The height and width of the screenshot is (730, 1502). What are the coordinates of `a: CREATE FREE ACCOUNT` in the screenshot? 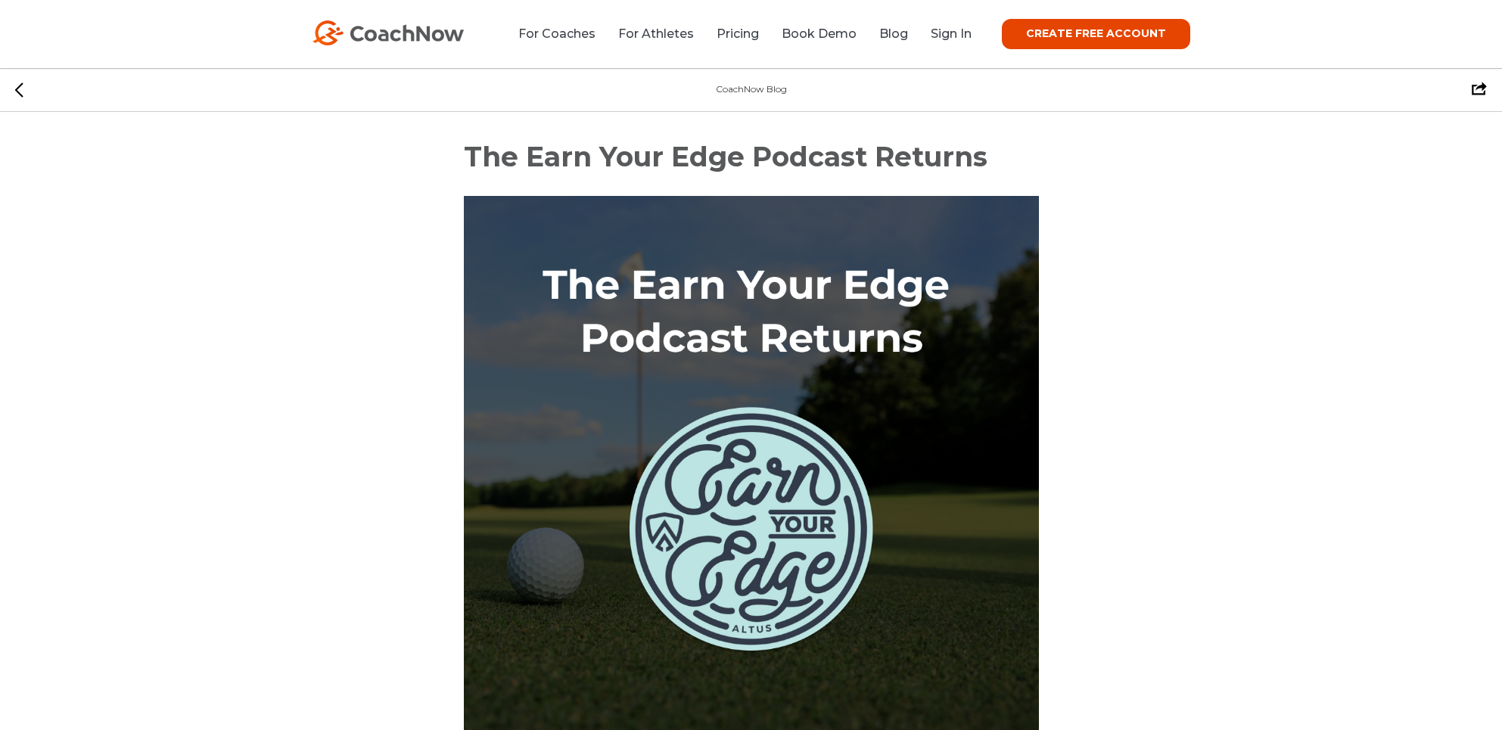 It's located at (1095, 34).